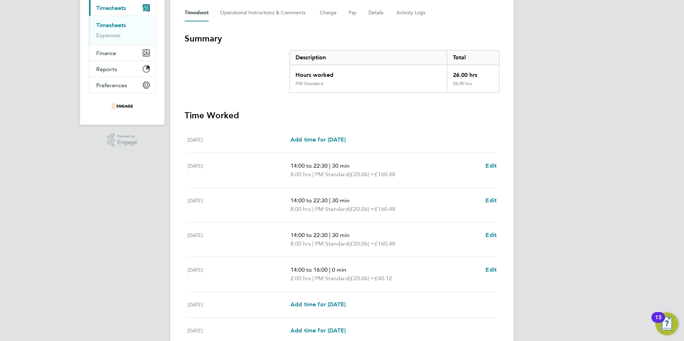 Image resolution: width=684 pixels, height=341 pixels. Describe the element at coordinates (411, 13) in the screenshot. I see `button: Activity Logs` at that location.